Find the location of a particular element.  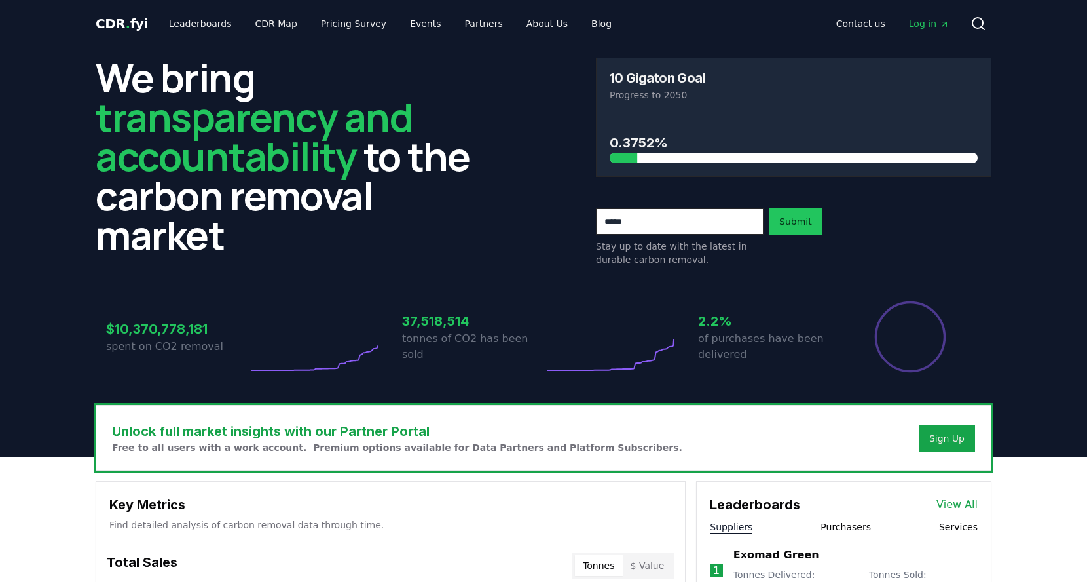

a: Sign Up is located at coordinates (947, 438).